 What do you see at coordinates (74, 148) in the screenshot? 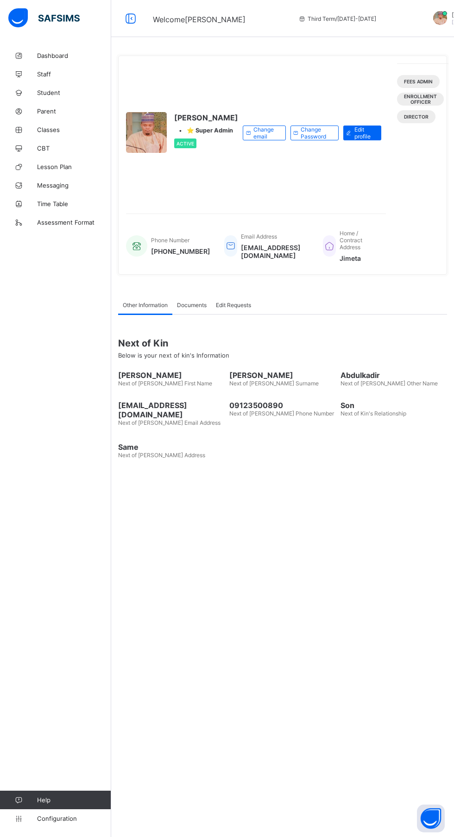
I see `span: CBT` at bounding box center [74, 148].